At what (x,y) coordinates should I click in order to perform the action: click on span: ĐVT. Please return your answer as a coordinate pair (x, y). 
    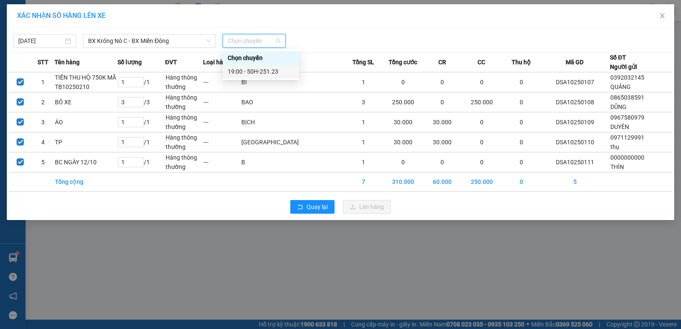
    Looking at the image, I should click on (171, 62).